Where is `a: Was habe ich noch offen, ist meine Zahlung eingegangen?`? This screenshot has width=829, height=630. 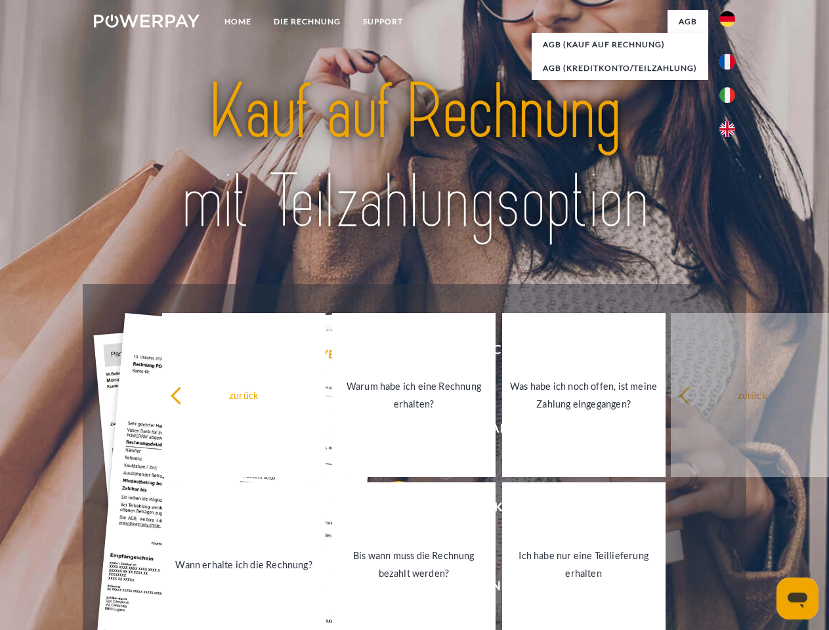 a: Was habe ich noch offen, ist meine Zahlung eingegangen? is located at coordinates (583, 395).